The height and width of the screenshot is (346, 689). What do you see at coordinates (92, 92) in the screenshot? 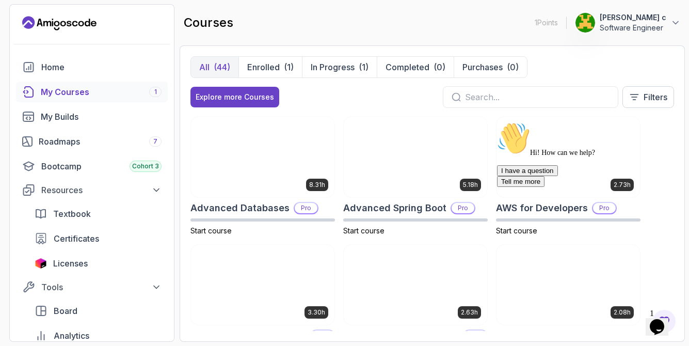
I see `a: courses` at bounding box center [92, 92].